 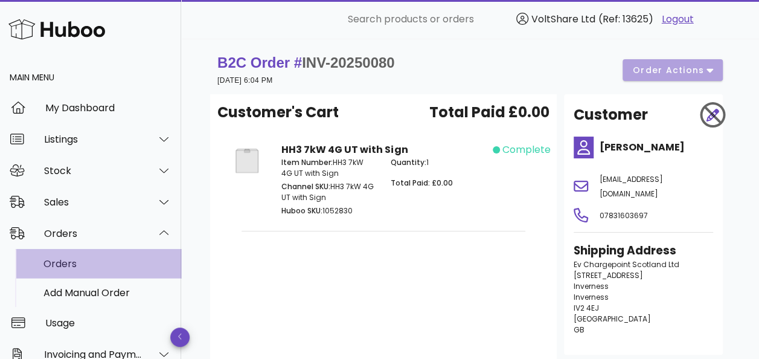 I want to click on span: (Ref: 13625), so click(x=626, y=19).